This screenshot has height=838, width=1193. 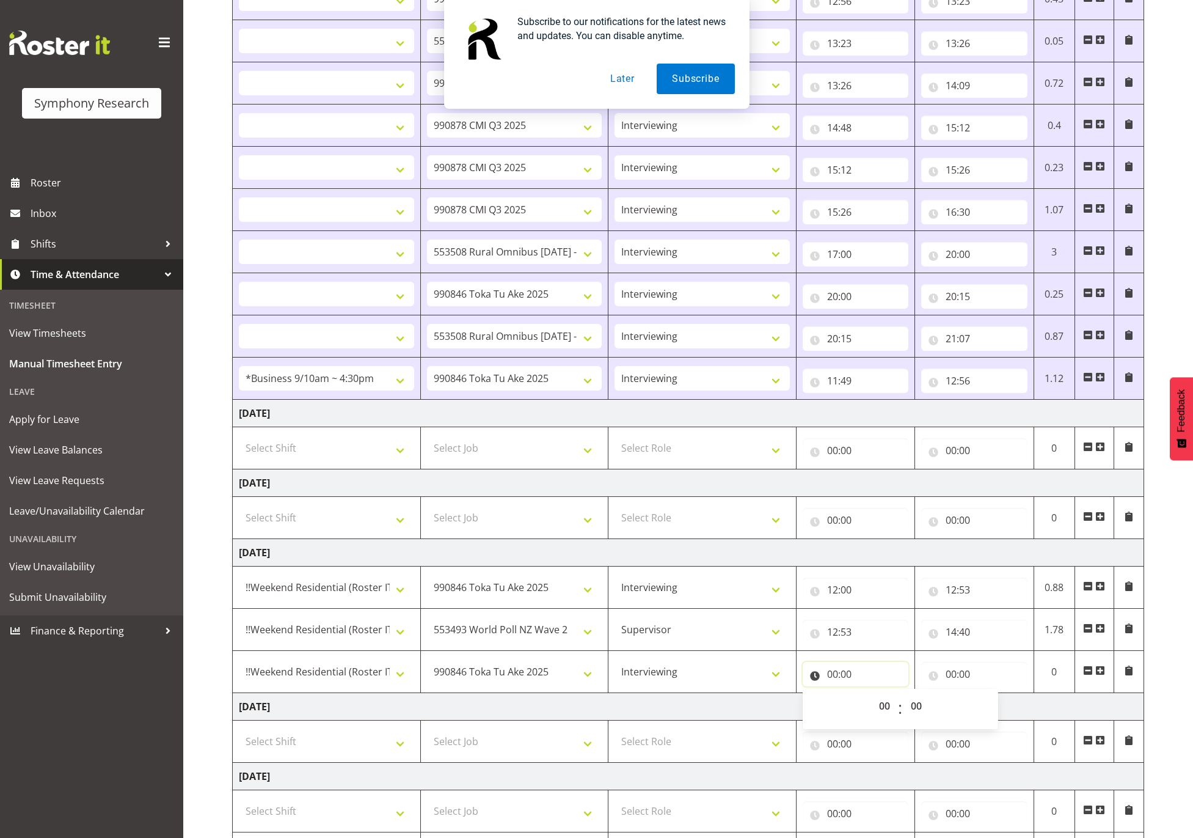 I want to click on span: Submit Unavailability, so click(x=92, y=597).